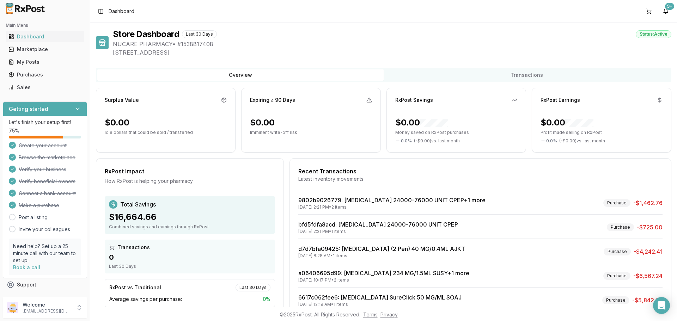 This screenshot has height=321, width=677. Describe the element at coordinates (190, 257) in the screenshot. I see `div: 0` at that location.